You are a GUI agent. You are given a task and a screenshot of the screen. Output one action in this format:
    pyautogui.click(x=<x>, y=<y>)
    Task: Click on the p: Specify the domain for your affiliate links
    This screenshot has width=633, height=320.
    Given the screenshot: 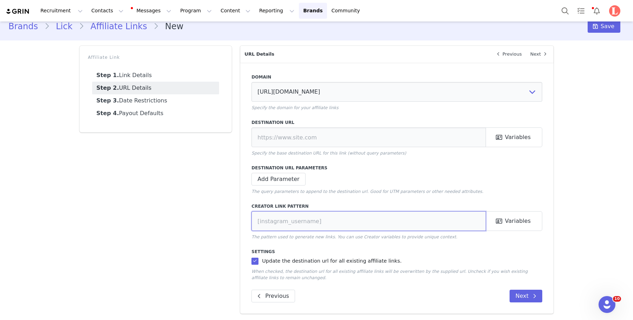 What is the action you would take?
    pyautogui.click(x=397, y=108)
    